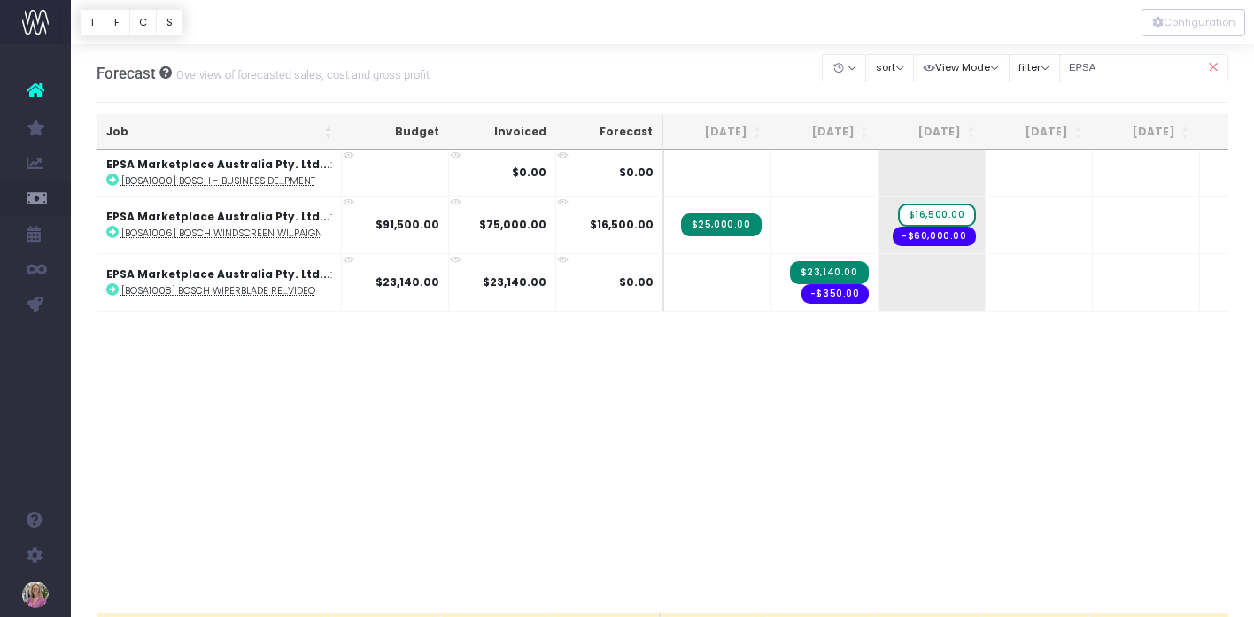 This screenshot has height=617, width=1254. What do you see at coordinates (609, 132) in the screenshot?
I see `th: Forecast` at bounding box center [609, 132].